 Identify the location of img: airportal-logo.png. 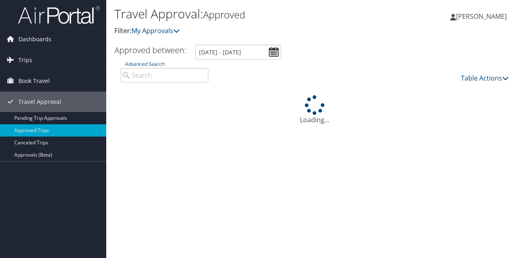
(59, 15).